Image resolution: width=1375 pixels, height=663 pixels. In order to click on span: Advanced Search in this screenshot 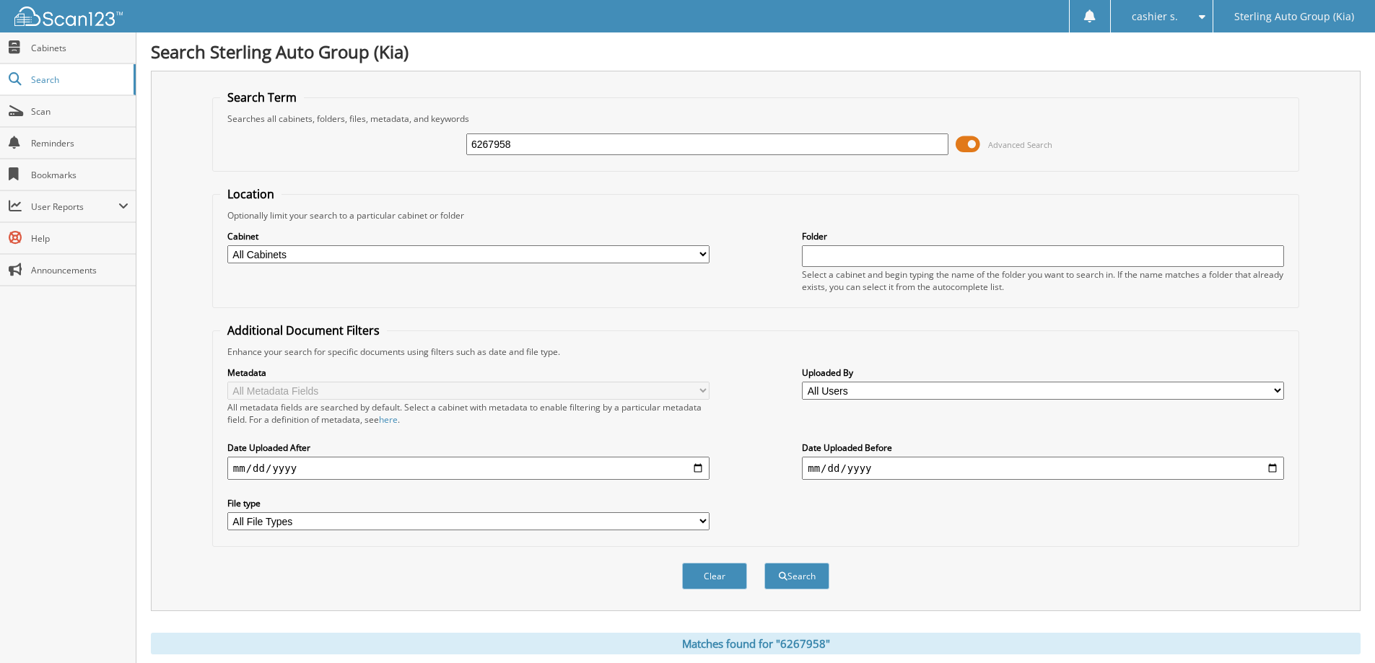, I will do `click(1020, 144)`.